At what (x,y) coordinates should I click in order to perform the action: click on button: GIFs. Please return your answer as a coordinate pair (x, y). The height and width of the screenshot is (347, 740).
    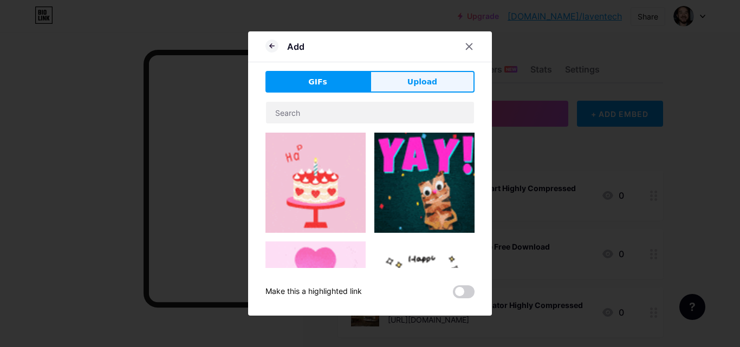
    Looking at the image, I should click on (317, 82).